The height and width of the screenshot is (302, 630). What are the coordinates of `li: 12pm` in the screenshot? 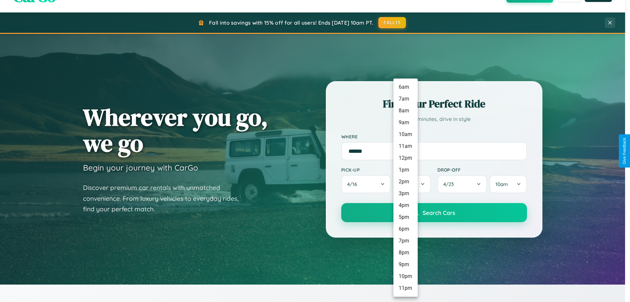 It's located at (406, 158).